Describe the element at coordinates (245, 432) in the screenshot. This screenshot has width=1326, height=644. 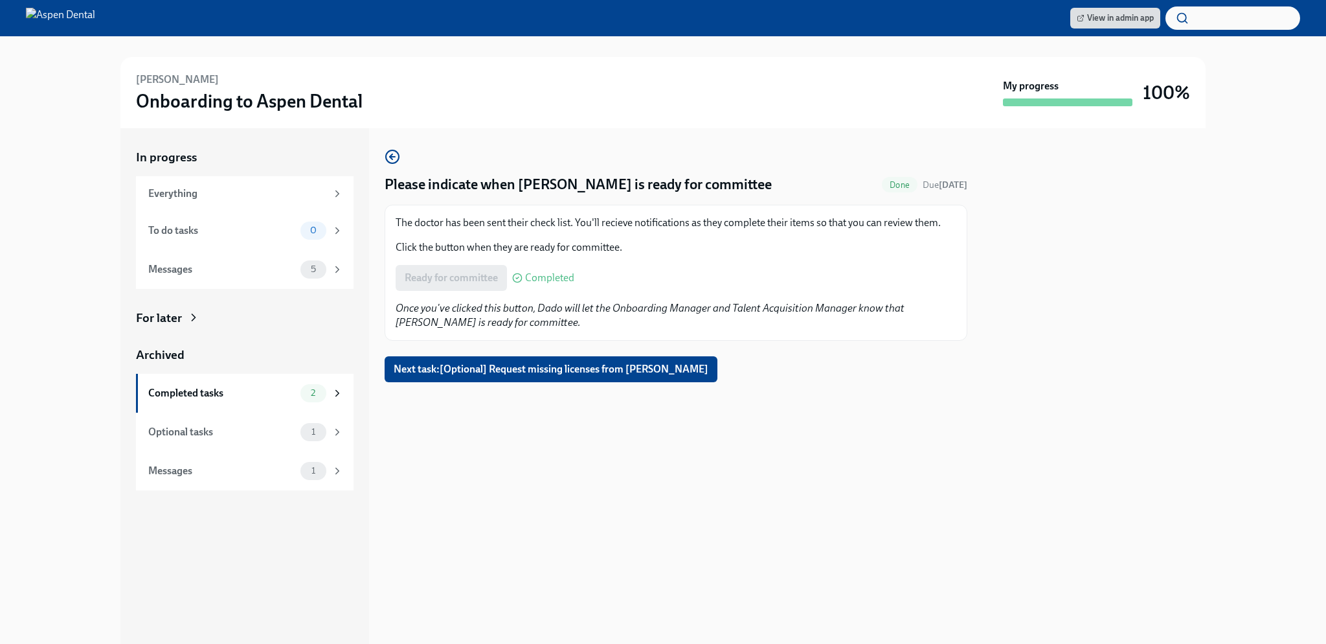
I see `a: Optional tasks1` at that location.